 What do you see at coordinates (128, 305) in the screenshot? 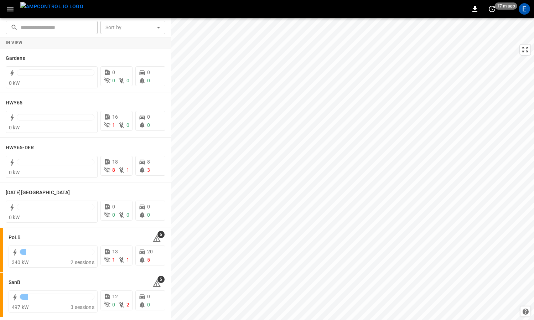
I see `span: 2` at bounding box center [128, 305].